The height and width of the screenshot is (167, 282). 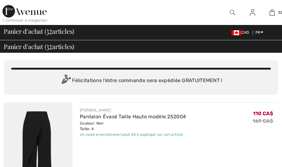 What do you see at coordinates (133, 134) in the screenshot?
I see `div: Un code promotionnel peut être appliqué sur cet article` at bounding box center [133, 134].